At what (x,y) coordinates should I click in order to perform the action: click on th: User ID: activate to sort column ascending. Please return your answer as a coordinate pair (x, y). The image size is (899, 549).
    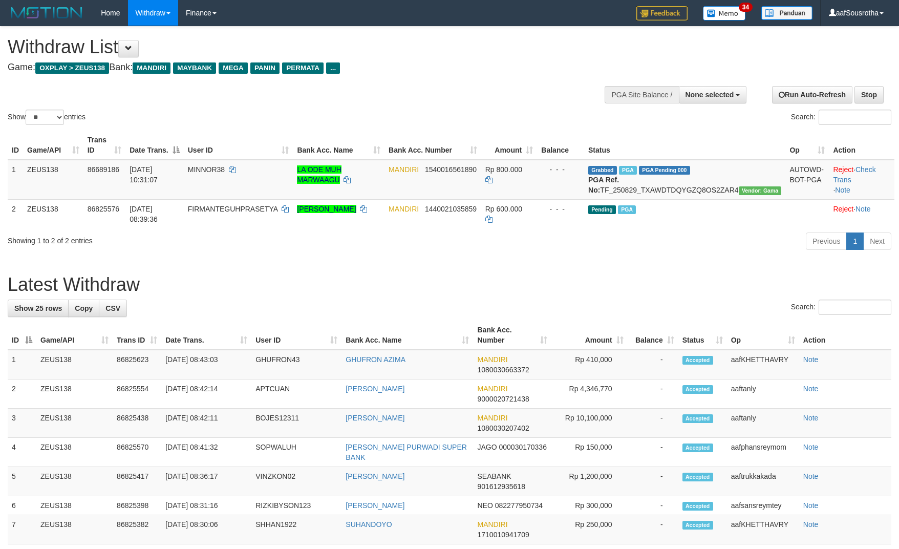
    Looking at the image, I should click on (297, 335).